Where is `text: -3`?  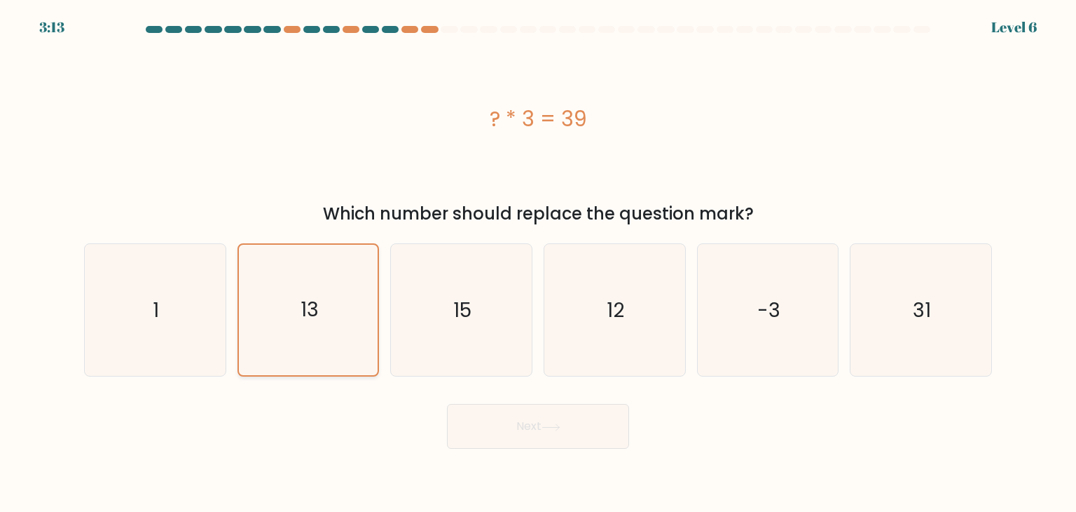 text: -3 is located at coordinates (769, 310).